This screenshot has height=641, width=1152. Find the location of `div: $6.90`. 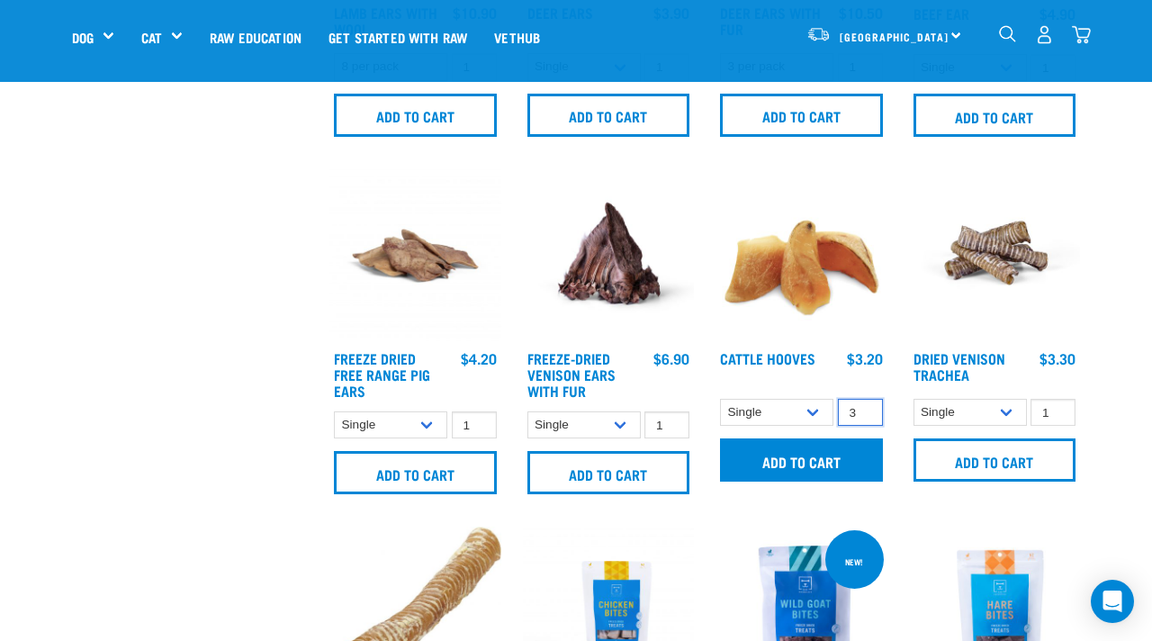

div: $6.90 is located at coordinates (672, 358).